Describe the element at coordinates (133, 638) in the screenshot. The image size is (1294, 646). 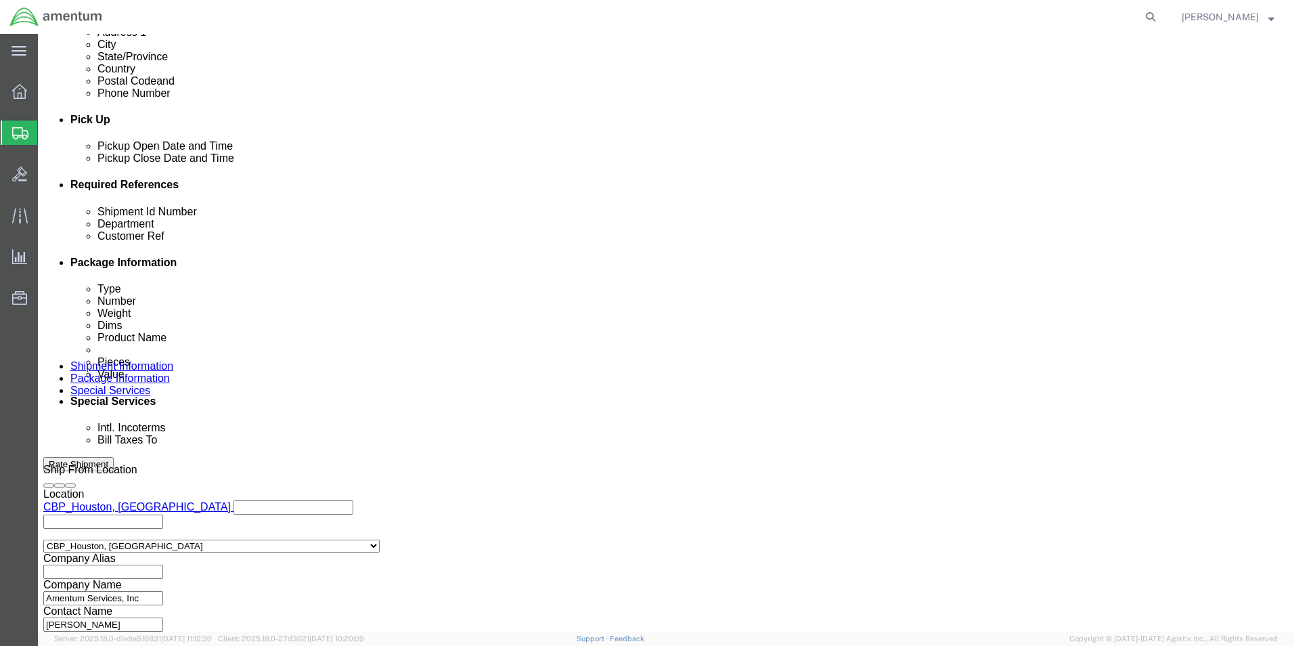
I see `span: Server: 2025.18.0-d1e9a510831` at that location.